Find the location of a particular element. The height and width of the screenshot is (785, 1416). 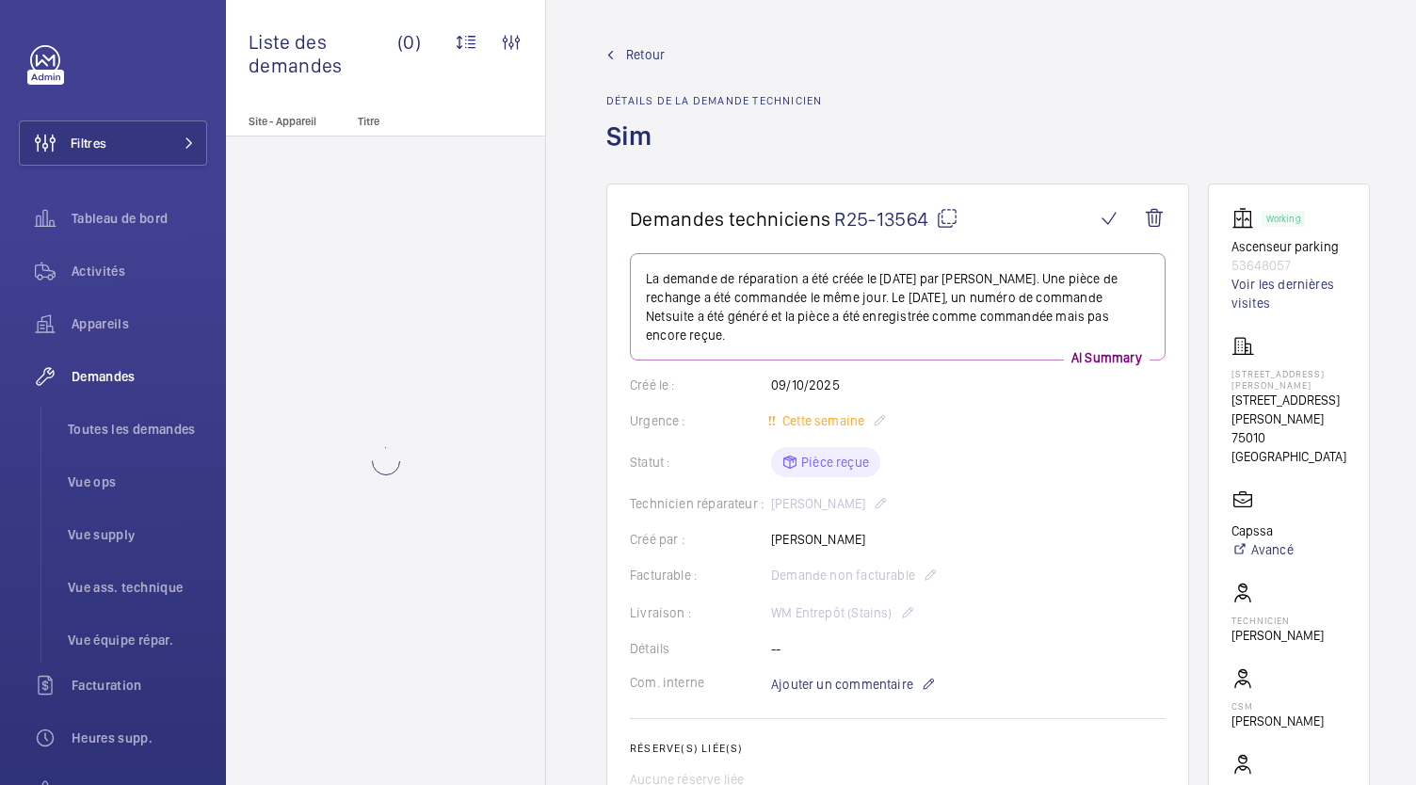

p: Titre is located at coordinates (420, 121).